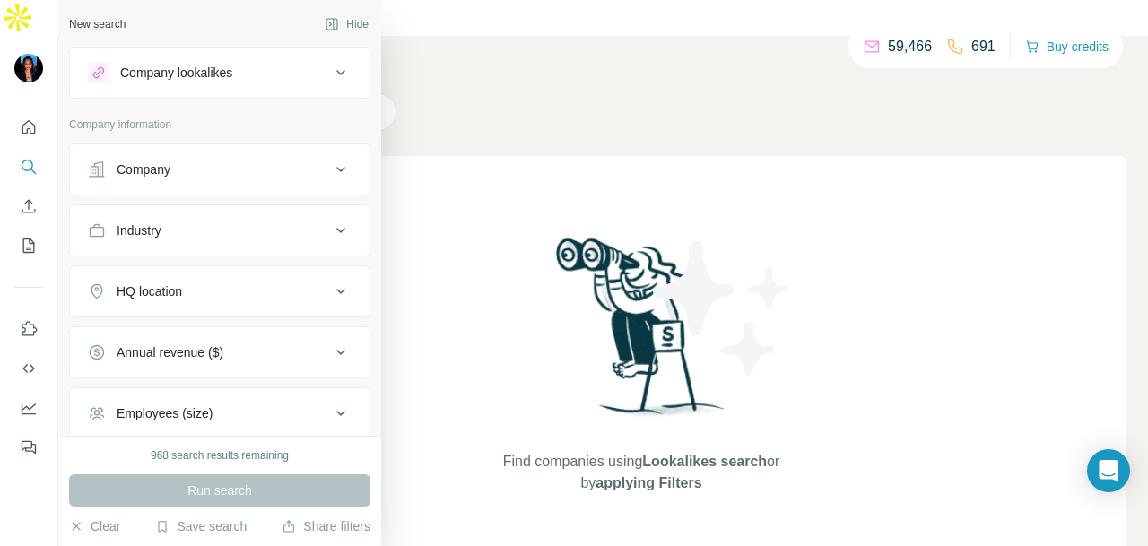 Image resolution: width=1148 pixels, height=546 pixels. Describe the element at coordinates (220, 230) in the screenshot. I see `button: Industry` at that location.